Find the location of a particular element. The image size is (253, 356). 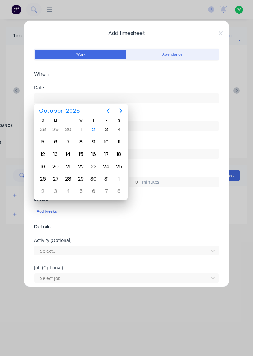

span: October is located at coordinates (51, 111).